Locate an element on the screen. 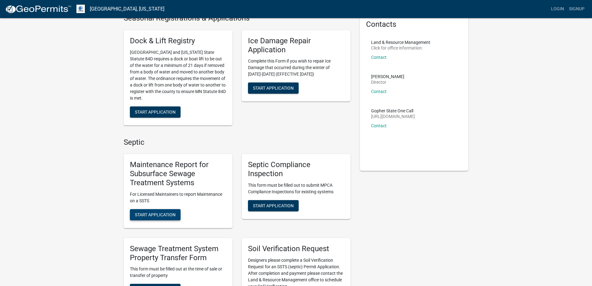 This screenshot has height=286, width=592. p: Click for office information: is located at coordinates (401, 48).